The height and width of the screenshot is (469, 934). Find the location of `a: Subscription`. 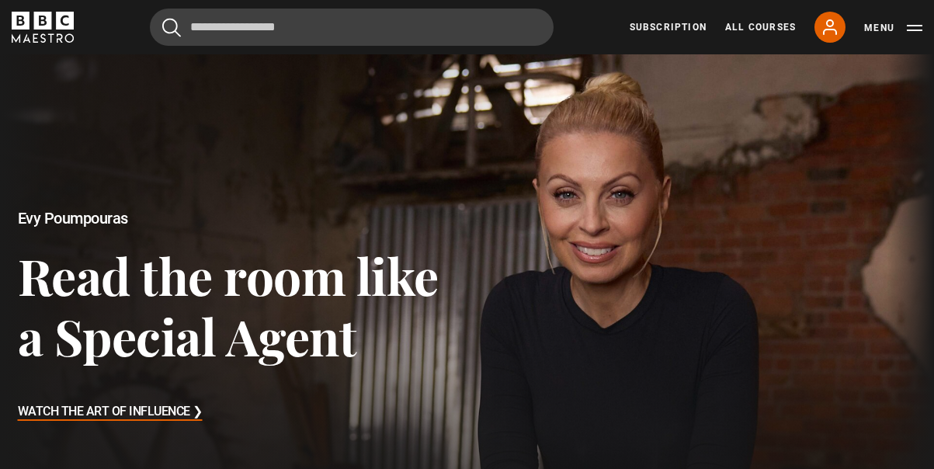

a: Subscription is located at coordinates (668, 27).